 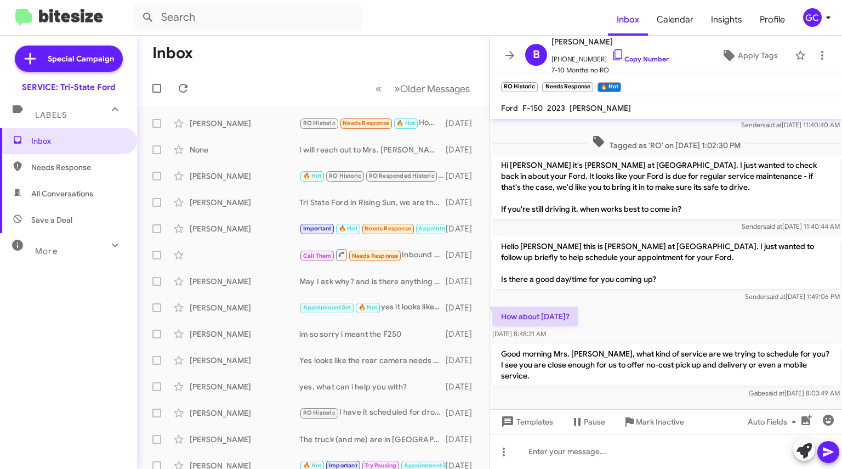 What do you see at coordinates (726, 20) in the screenshot?
I see `a: Insights` at bounding box center [726, 20].